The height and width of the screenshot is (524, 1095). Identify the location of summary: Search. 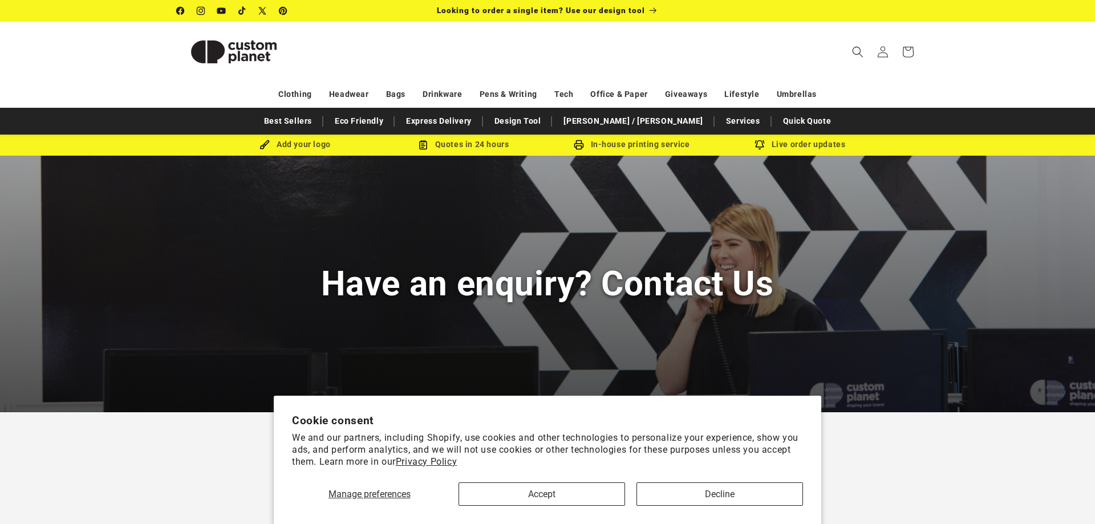
(858, 52).